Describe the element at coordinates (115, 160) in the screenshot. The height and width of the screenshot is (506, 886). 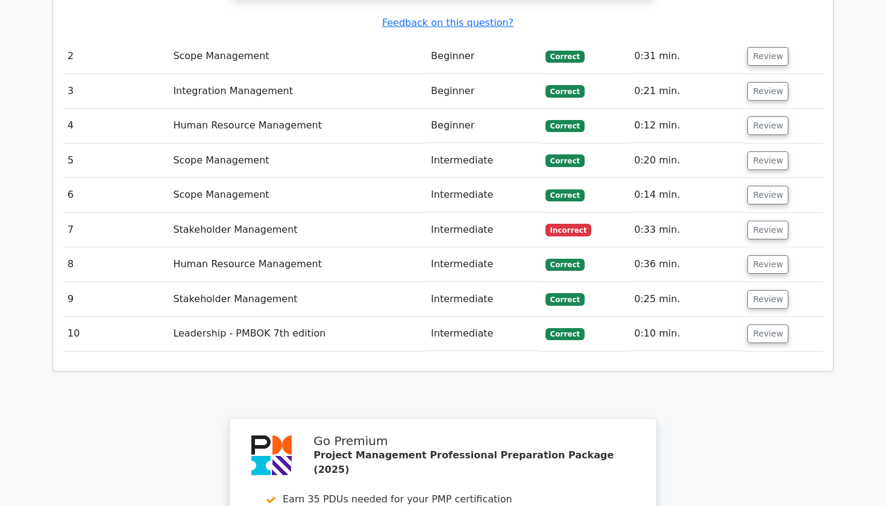
I see `td: 5` at that location.